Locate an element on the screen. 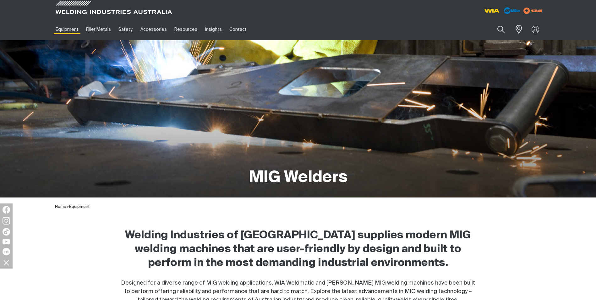  img: miller is located at coordinates (533, 11).